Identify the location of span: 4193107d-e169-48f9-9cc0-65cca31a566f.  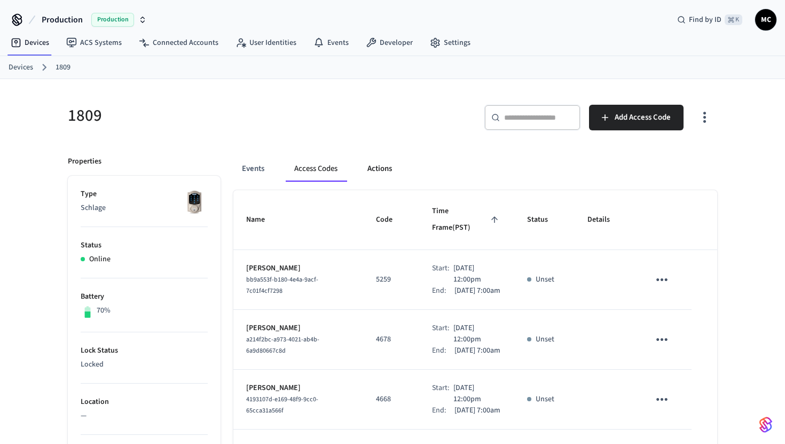
(282, 405).